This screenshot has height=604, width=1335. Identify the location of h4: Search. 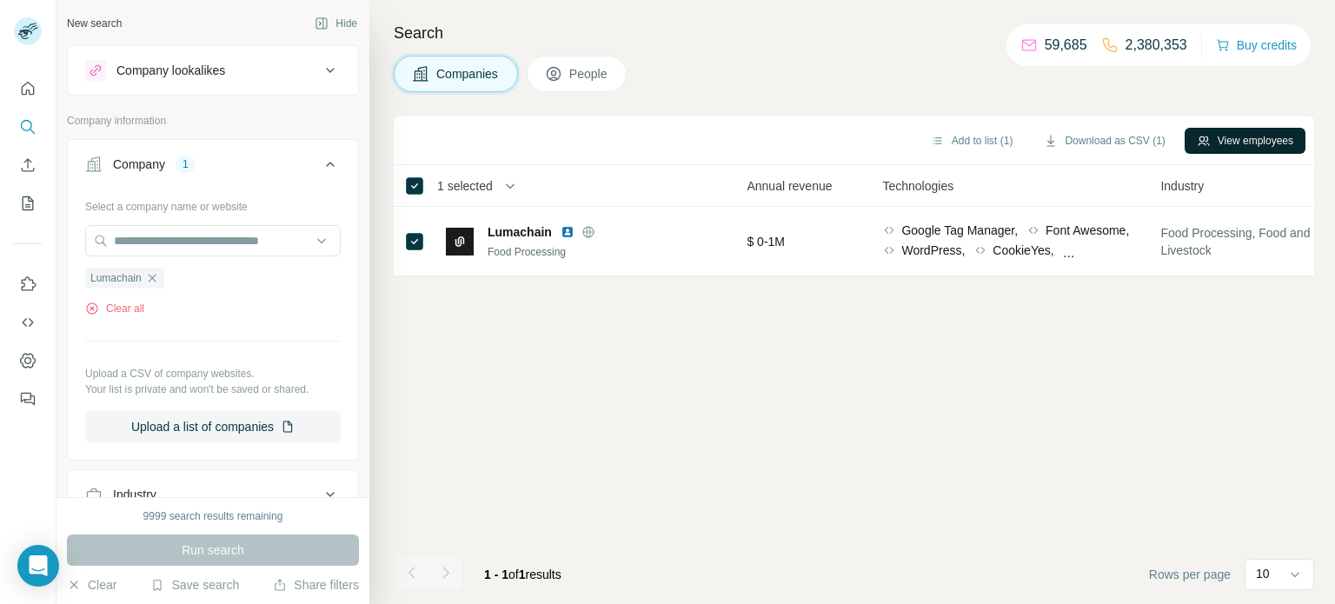
(854, 33).